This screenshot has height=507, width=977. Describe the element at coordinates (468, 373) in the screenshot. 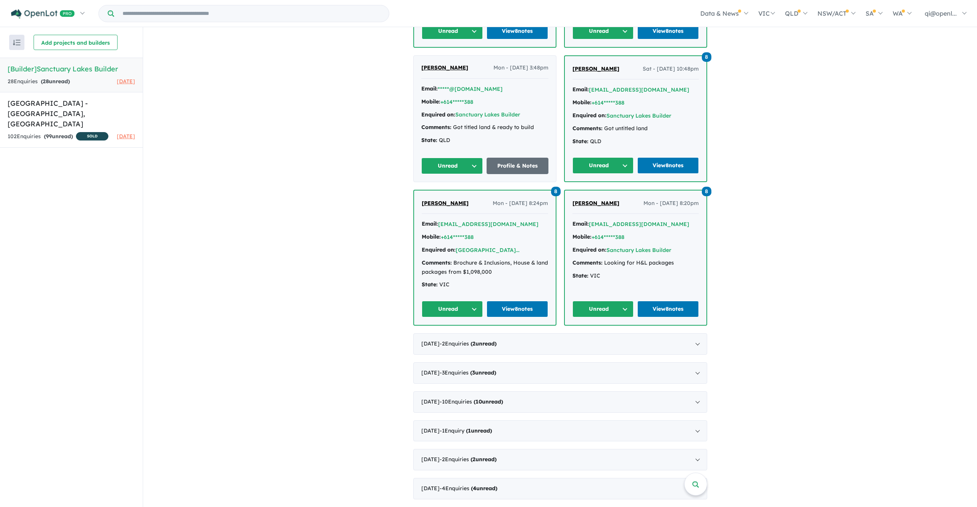

I see `span: - 3 Enquir ies` at that location.